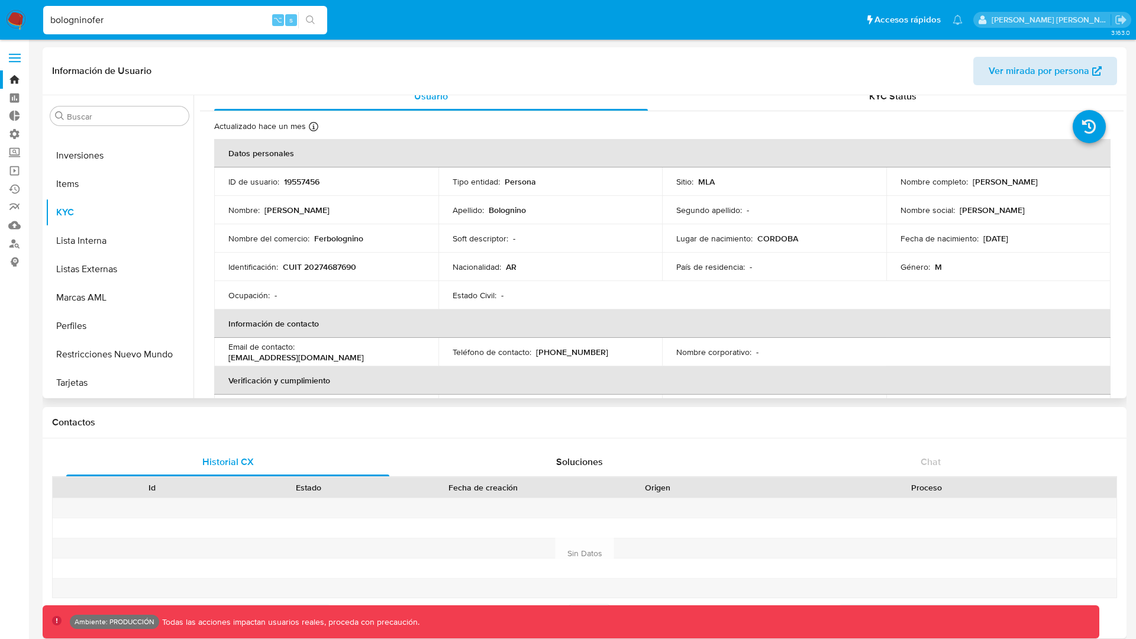  Describe the element at coordinates (938, 267) in the screenshot. I see `p: M` at that location.